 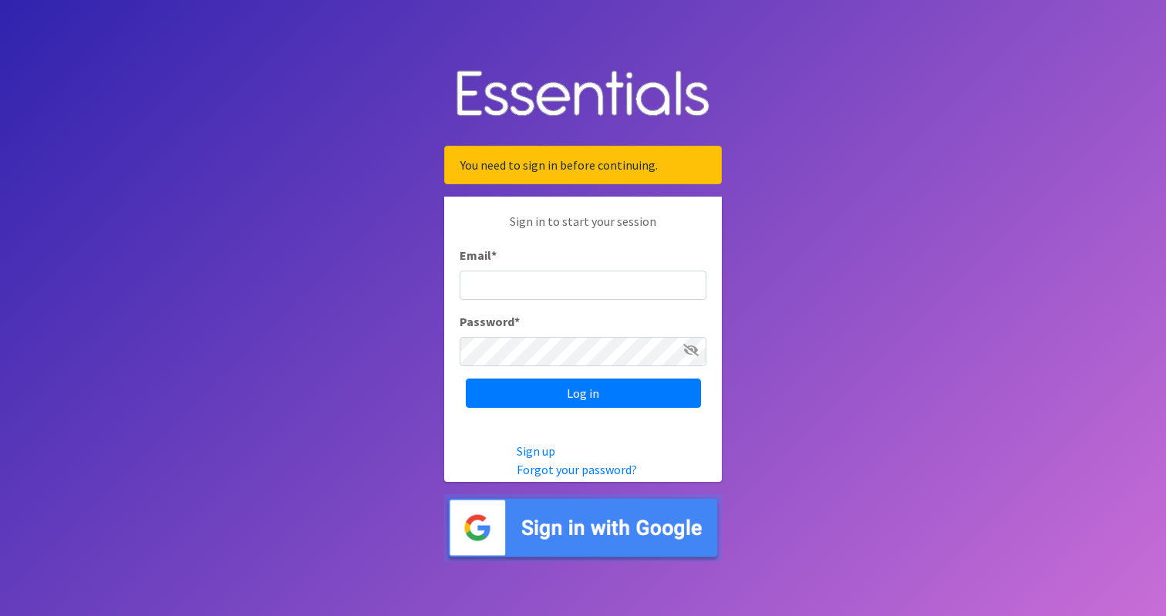 I want to click on img: Sign in with Google, so click(x=583, y=528).